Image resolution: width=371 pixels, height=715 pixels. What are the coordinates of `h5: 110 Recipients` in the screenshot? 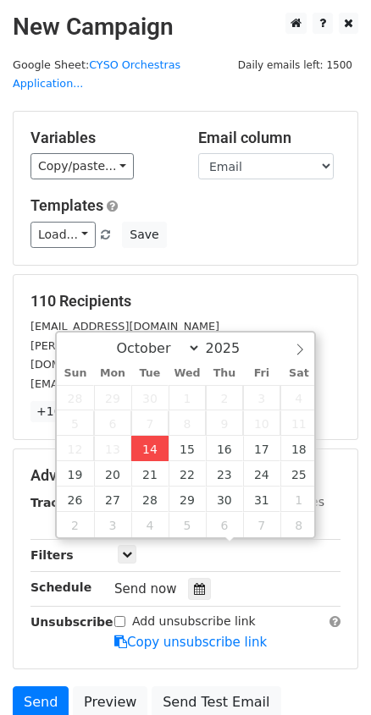 It's located at (185, 301).